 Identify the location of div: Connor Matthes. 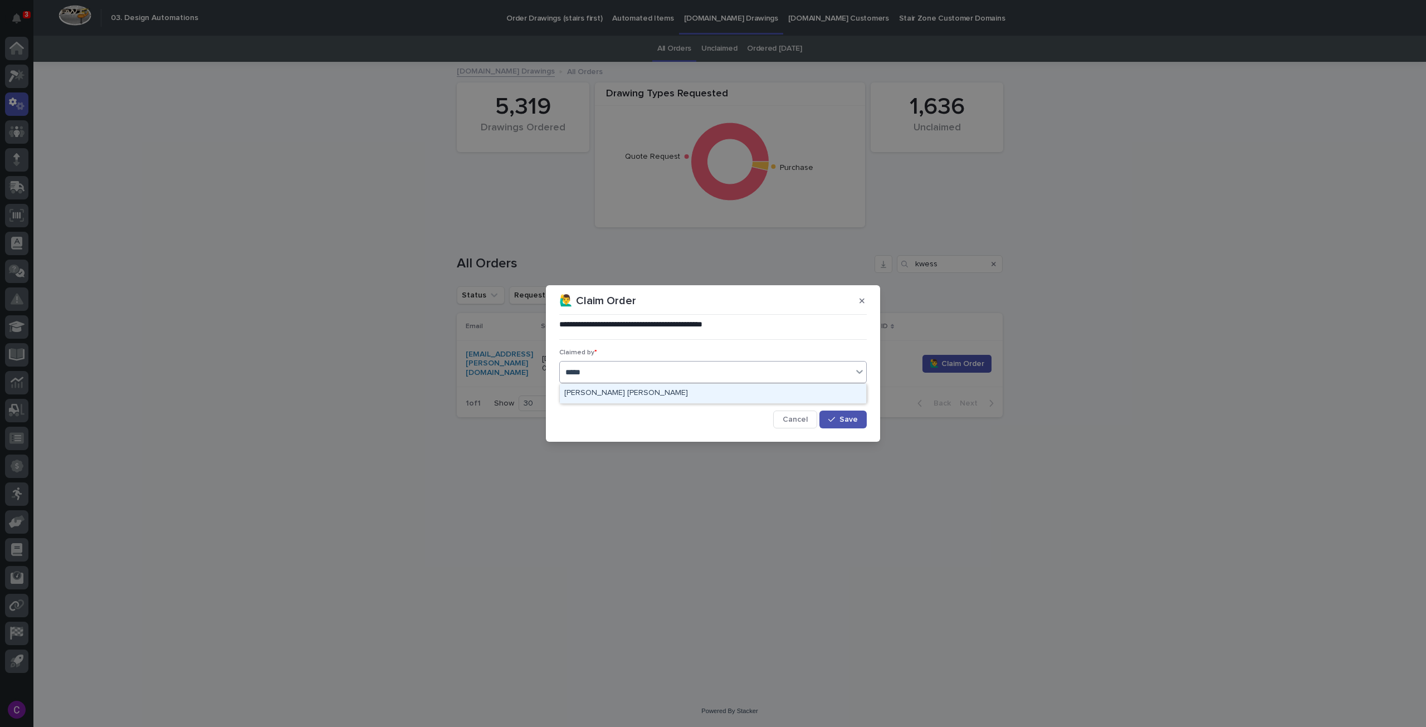
(713, 393).